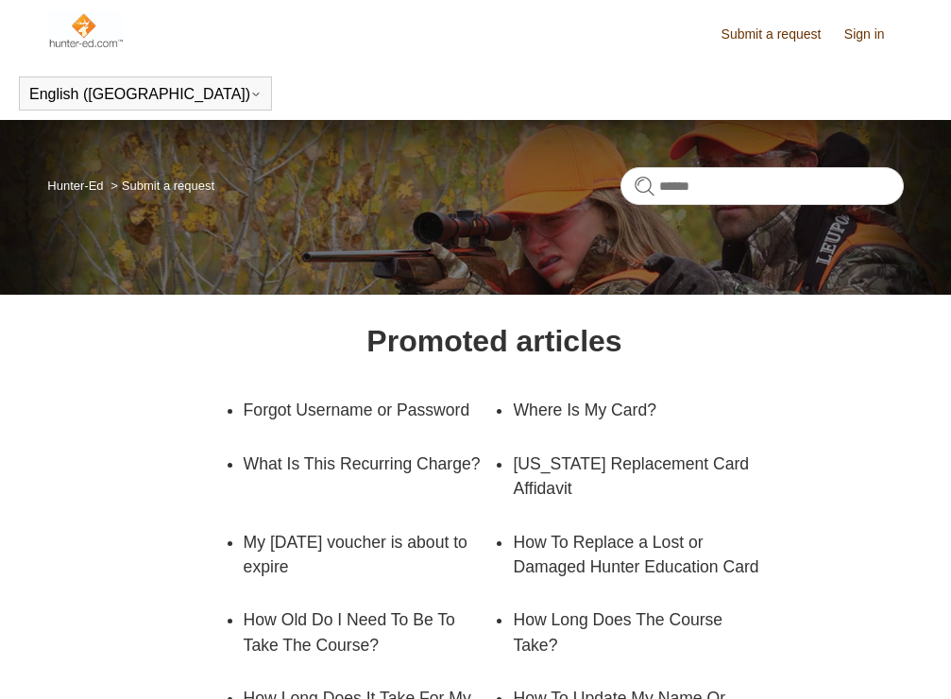 This screenshot has width=951, height=699. Describe the element at coordinates (874, 34) in the screenshot. I see `a: Sign in` at that location.